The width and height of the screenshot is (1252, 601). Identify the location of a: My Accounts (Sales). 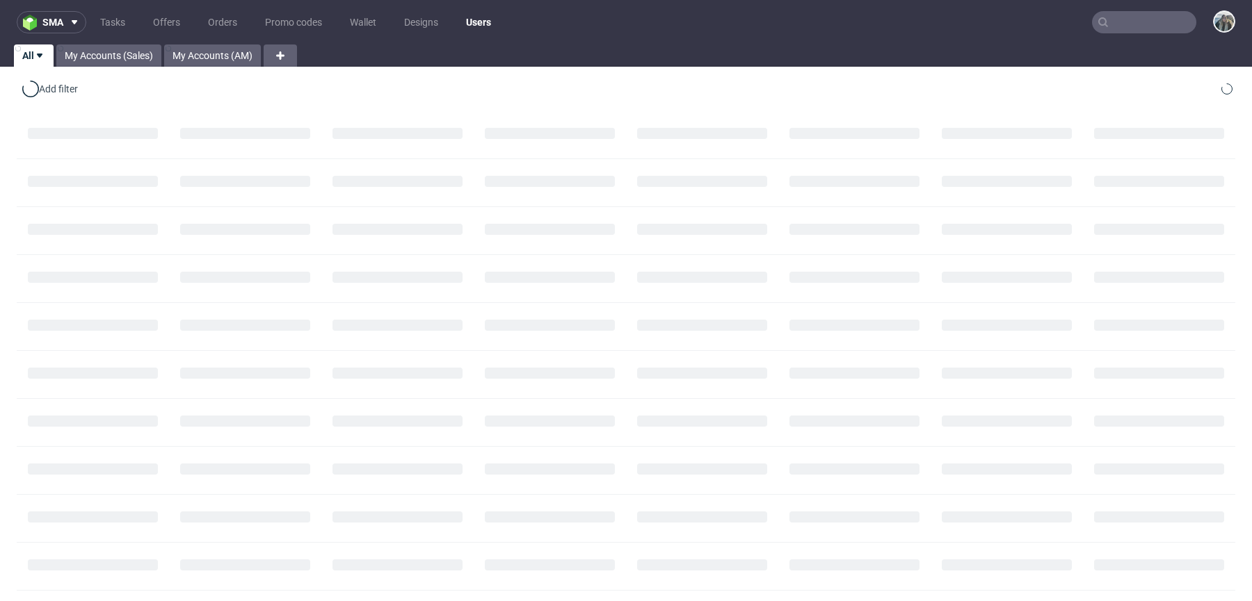
(108, 56).